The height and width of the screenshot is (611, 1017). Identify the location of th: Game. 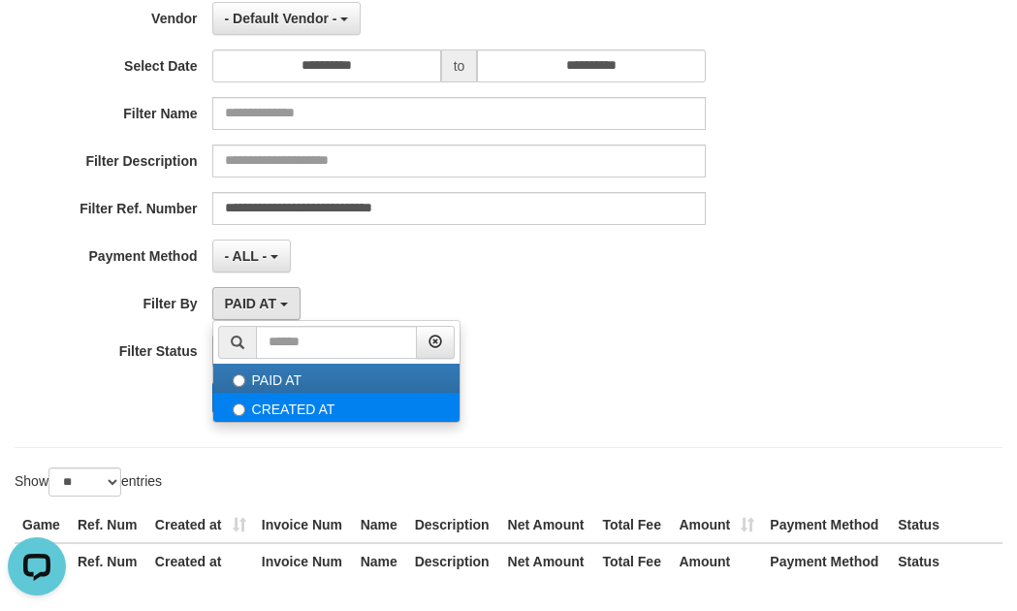
(42, 524).